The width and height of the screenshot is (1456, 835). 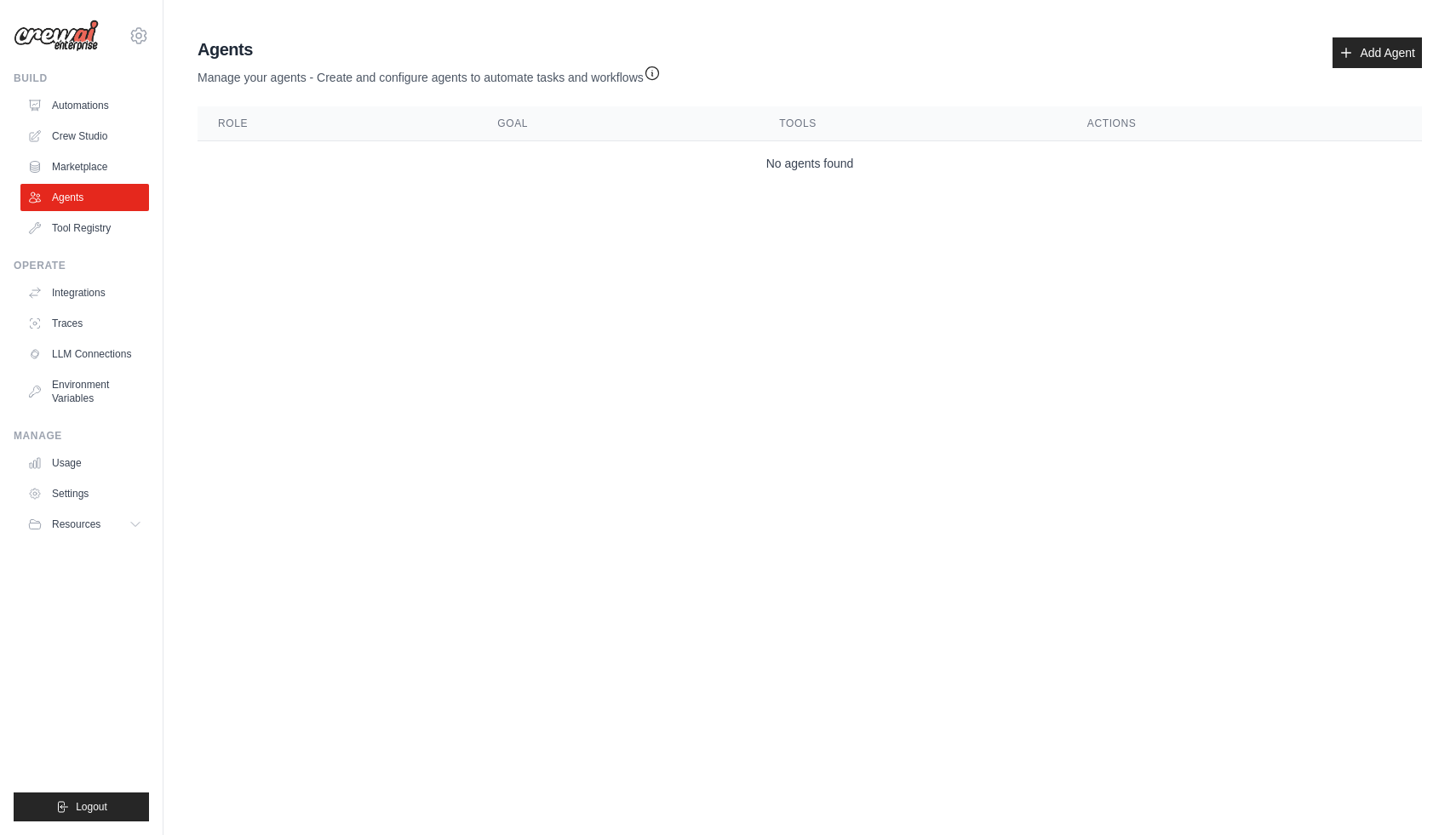 What do you see at coordinates (337, 123) in the screenshot?
I see `th: Role` at bounding box center [337, 123].